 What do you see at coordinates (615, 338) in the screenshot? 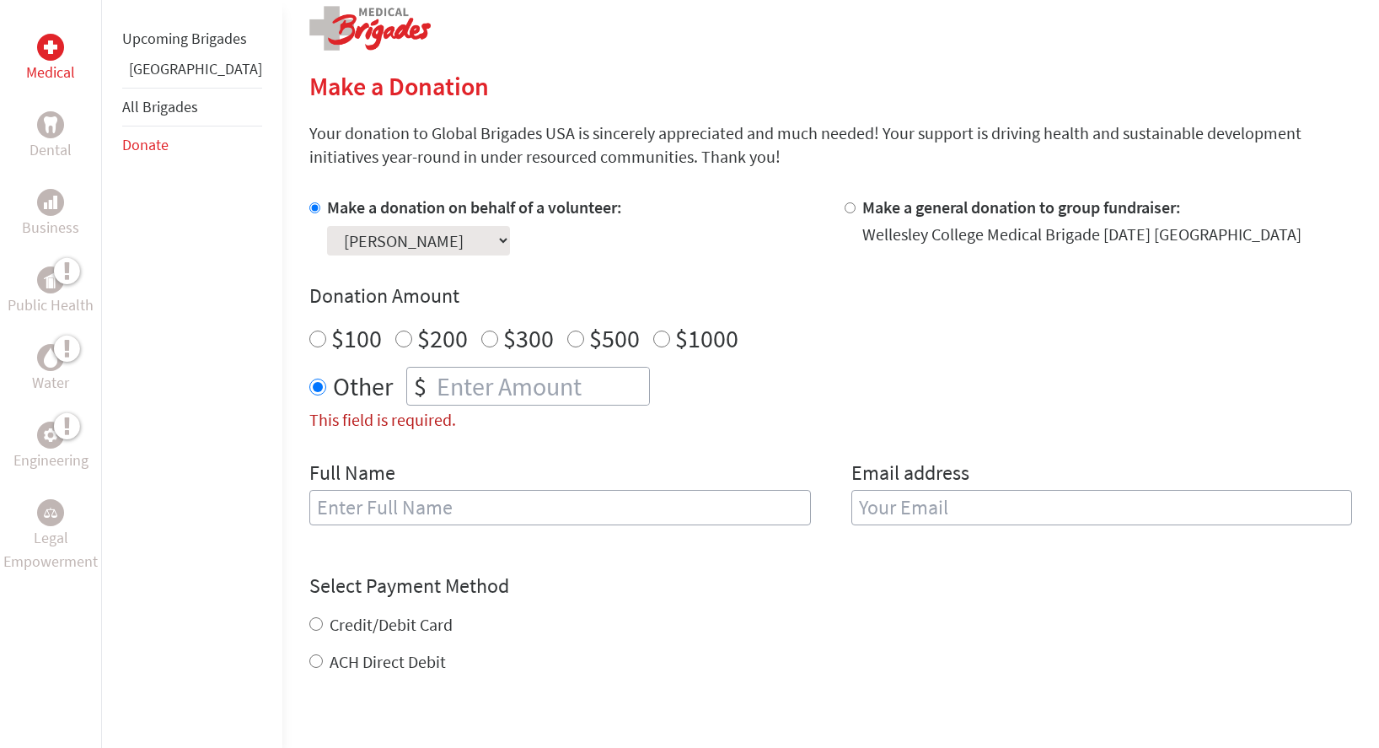
I see `label: $500` at bounding box center [615, 338].